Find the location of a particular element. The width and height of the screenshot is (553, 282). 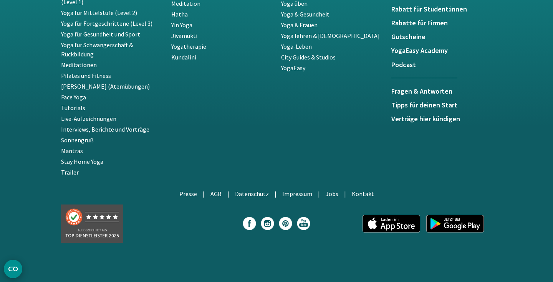

a: Hatha is located at coordinates (179, 14).